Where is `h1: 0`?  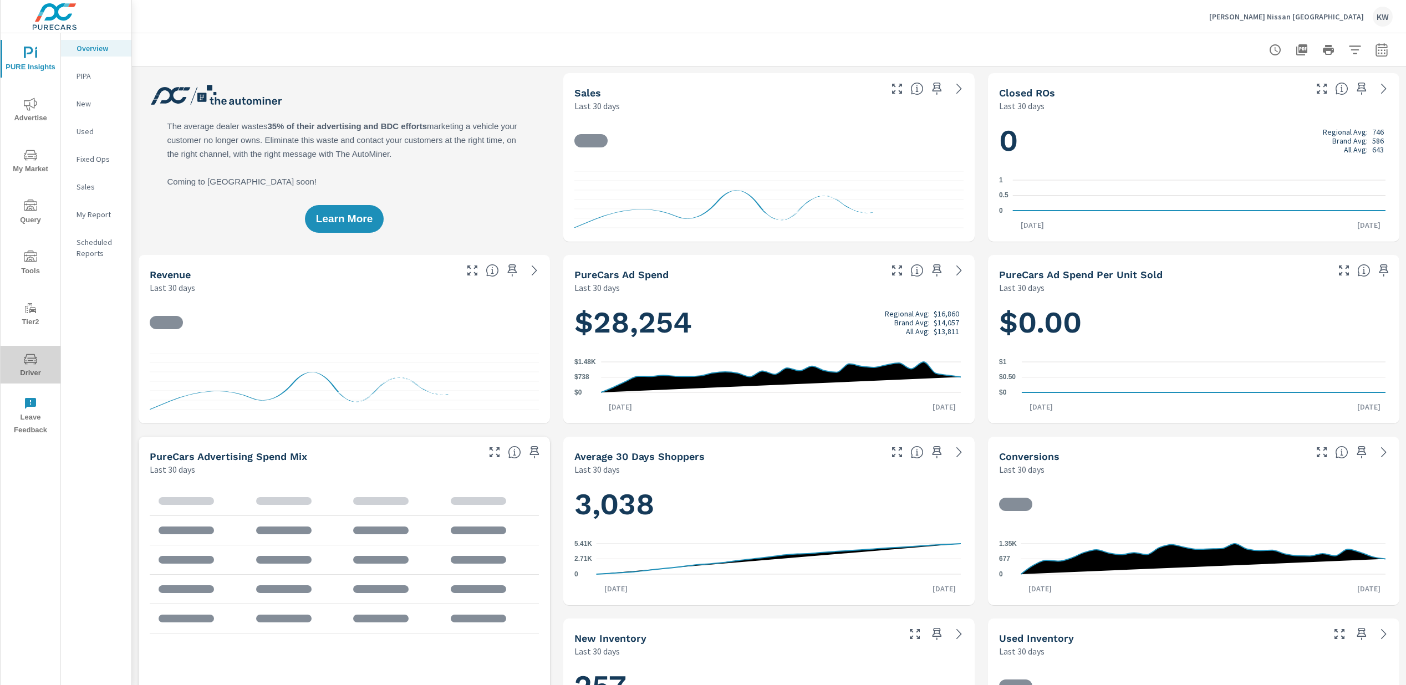 h1: 0 is located at coordinates (1194, 141).